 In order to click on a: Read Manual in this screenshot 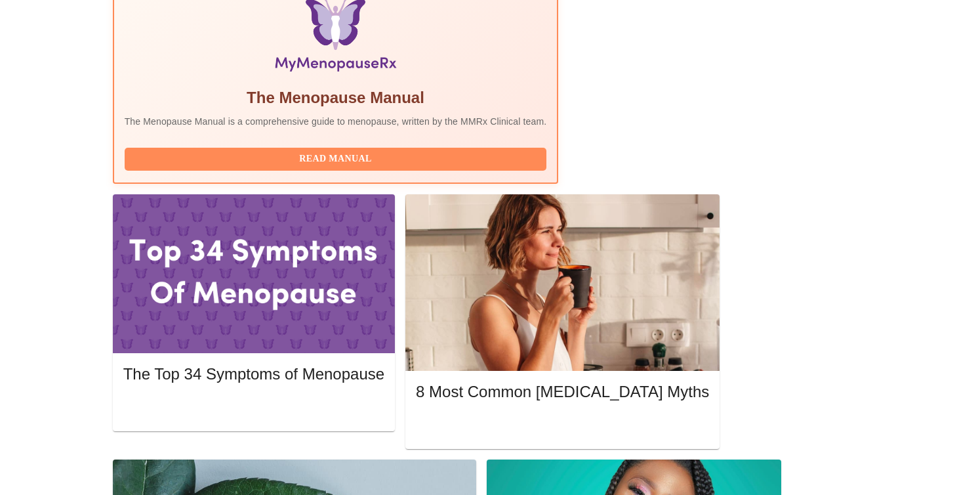, I will do `click(337, 157)`.